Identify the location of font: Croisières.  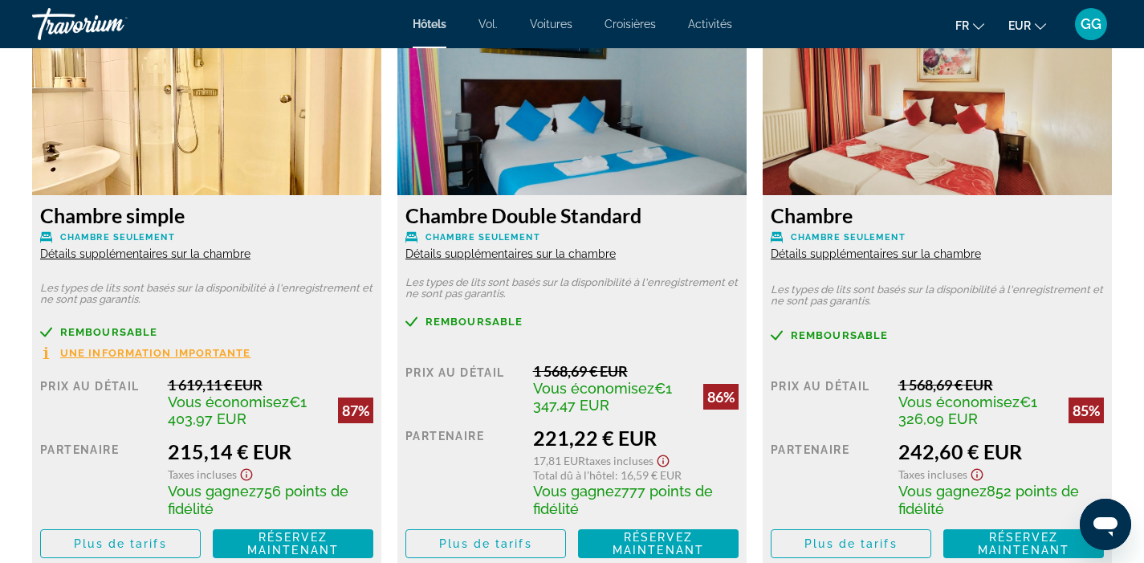
(630, 24).